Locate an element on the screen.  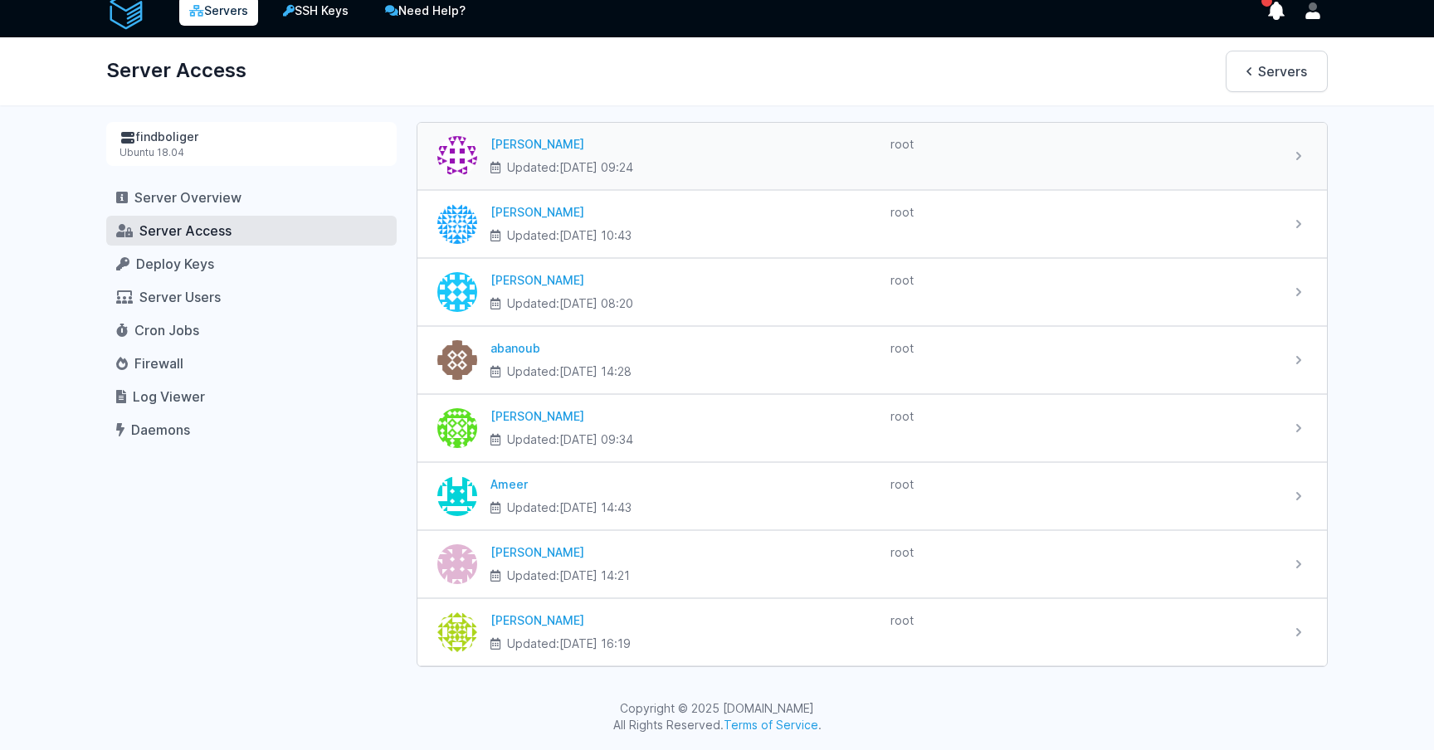
span: Cron Jobs is located at coordinates (167, 330).